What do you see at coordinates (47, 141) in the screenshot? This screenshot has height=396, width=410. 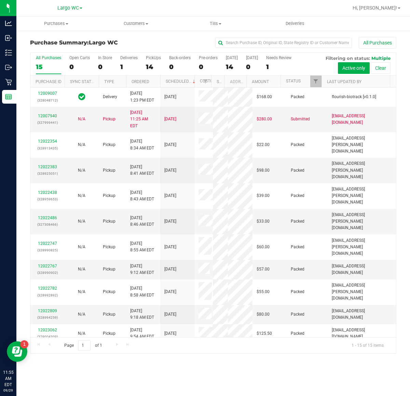 I see `a: 12022354` at bounding box center [47, 141].